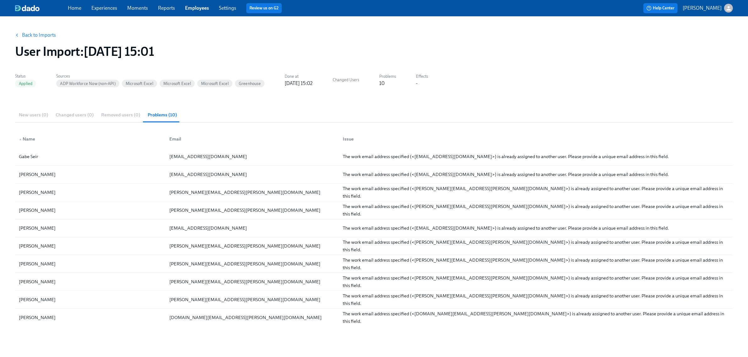 The width and height of the screenshot is (748, 357). What do you see at coordinates (27, 8) in the screenshot?
I see `img: dado` at bounding box center [27, 8].